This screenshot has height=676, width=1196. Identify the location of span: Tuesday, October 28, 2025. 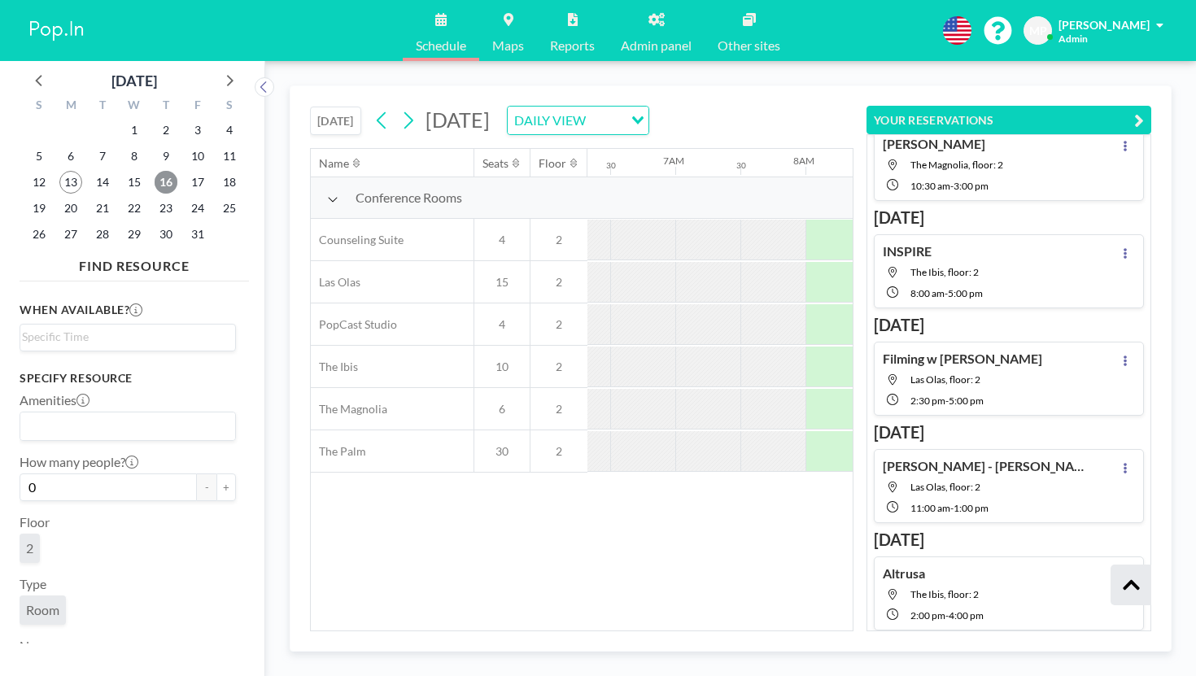
(103, 234).